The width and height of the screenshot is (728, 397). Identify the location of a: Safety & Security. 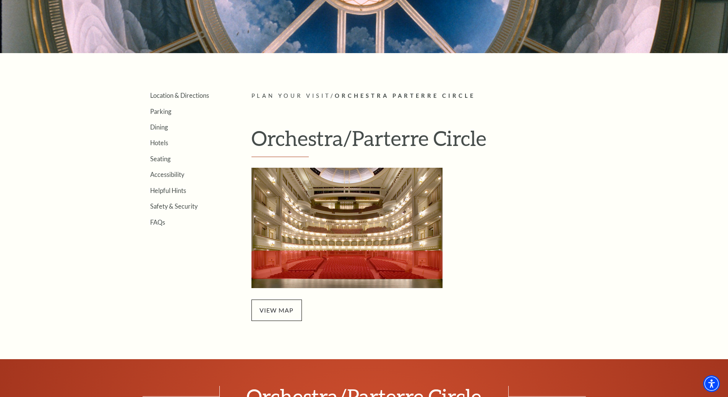
(174, 206).